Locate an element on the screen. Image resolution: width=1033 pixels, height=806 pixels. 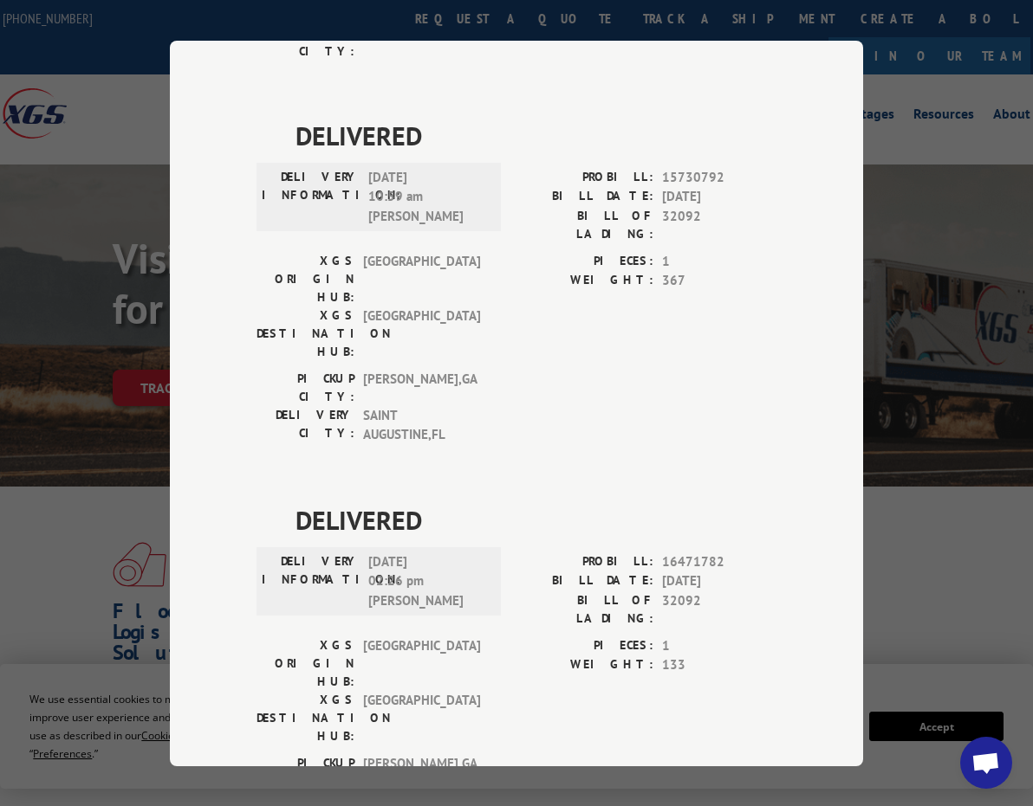
span: 15730792 is located at coordinates (719, 177).